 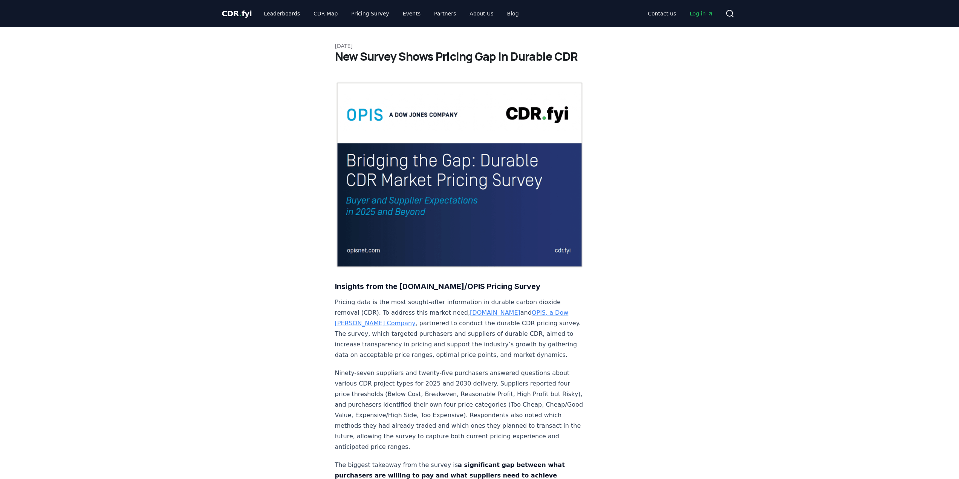 What do you see at coordinates (370, 14) in the screenshot?
I see `a: Pricing Survey` at bounding box center [370, 14].